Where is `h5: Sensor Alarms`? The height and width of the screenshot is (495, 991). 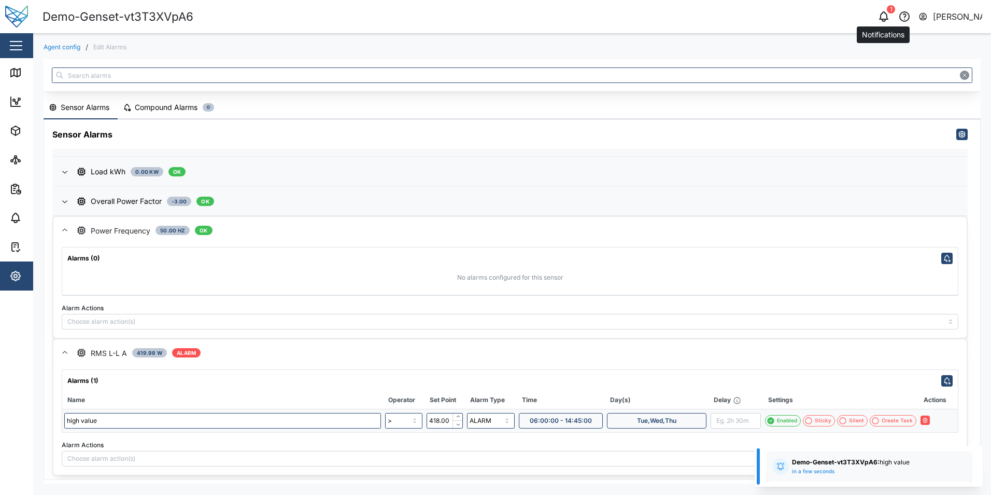
h5: Sensor Alarms is located at coordinates (82, 134).